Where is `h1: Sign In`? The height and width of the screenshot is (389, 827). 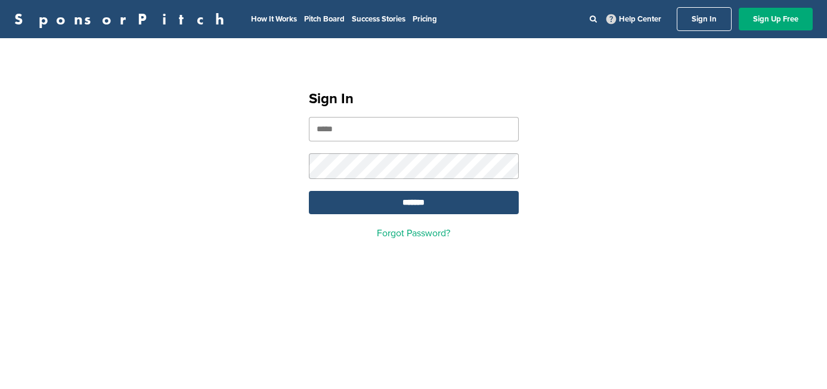 h1: Sign In is located at coordinates (414, 99).